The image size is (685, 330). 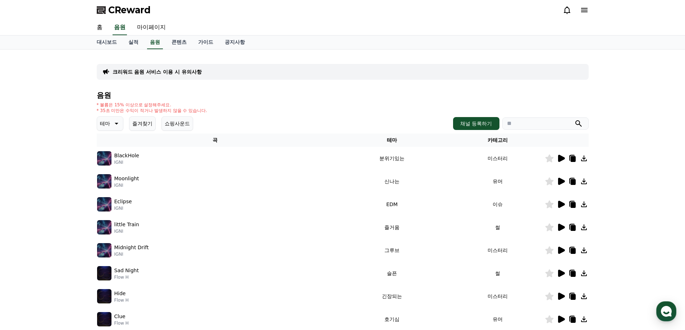 What do you see at coordinates (343, 95) in the screenshot?
I see `h4: 음원` at bounding box center [343, 95].